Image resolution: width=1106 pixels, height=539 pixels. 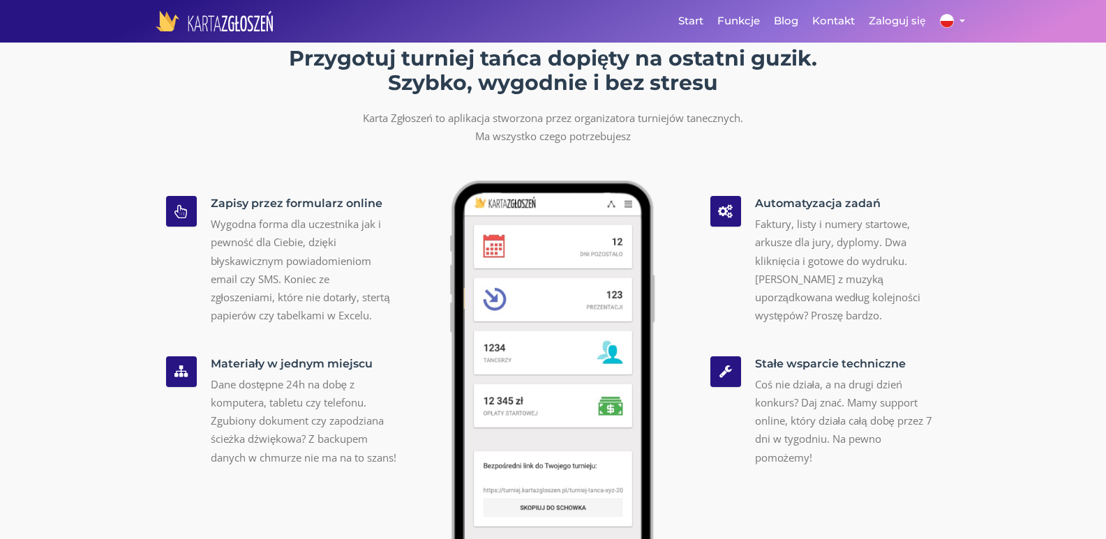 I want to click on h5: Automatyzacja zadań, so click(x=848, y=204).